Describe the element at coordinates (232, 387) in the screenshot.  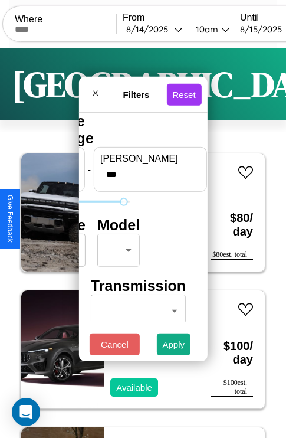
I see `div: $ 100 est. total` at that location.